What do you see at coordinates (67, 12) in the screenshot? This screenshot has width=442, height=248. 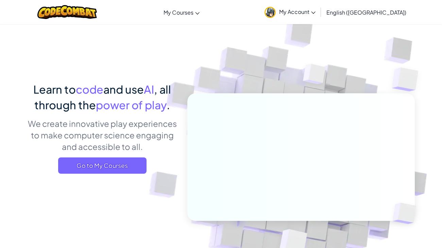 I see `a: CodeCombat logo` at bounding box center [67, 12].